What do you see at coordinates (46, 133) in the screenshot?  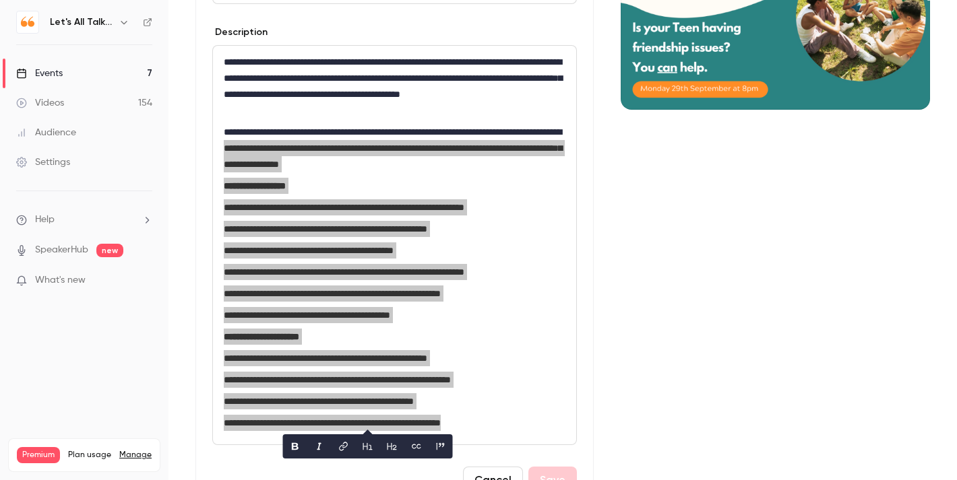 I see `div: Audience` at bounding box center [46, 133].